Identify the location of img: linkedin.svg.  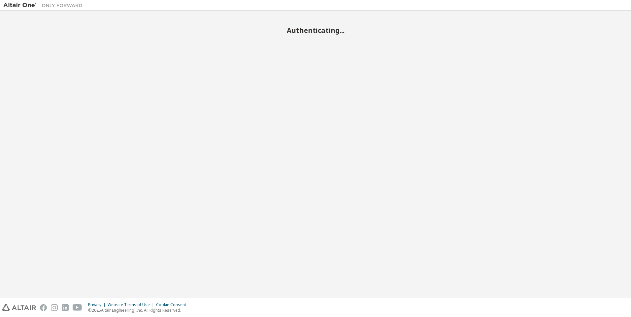
(65, 308).